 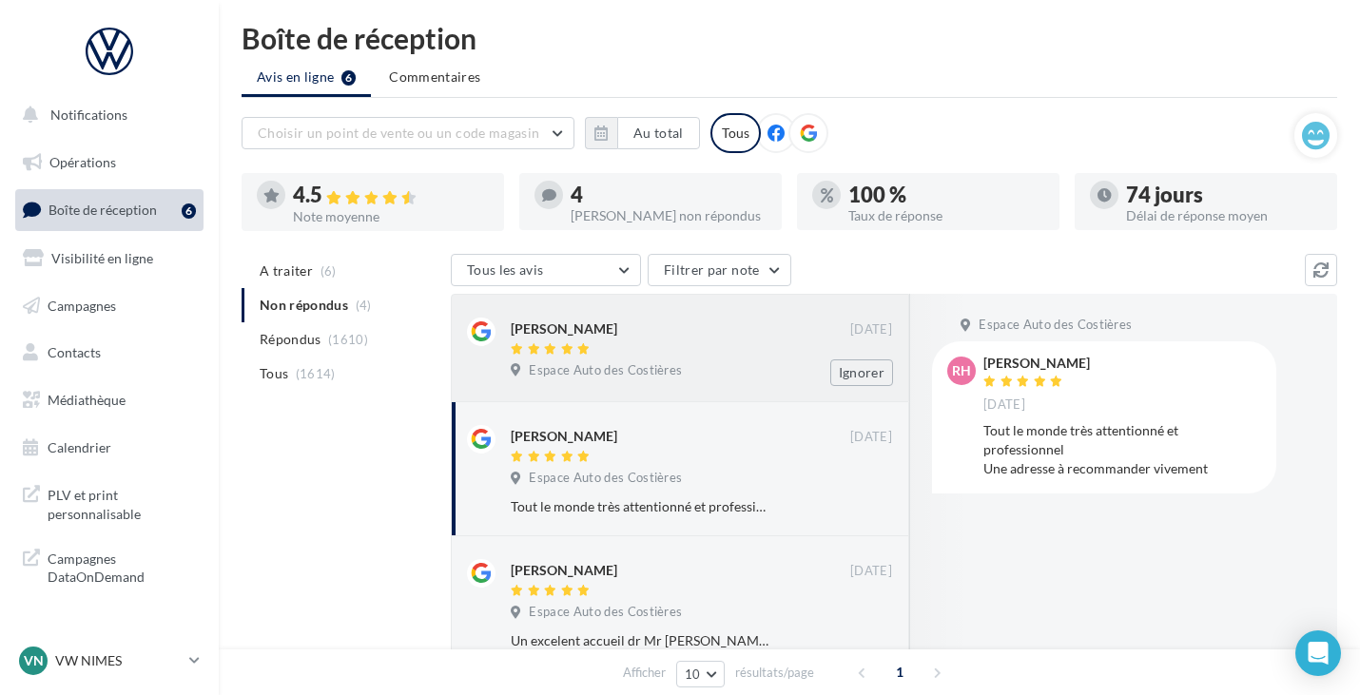 I want to click on a: Médiathèque, so click(x=109, y=400).